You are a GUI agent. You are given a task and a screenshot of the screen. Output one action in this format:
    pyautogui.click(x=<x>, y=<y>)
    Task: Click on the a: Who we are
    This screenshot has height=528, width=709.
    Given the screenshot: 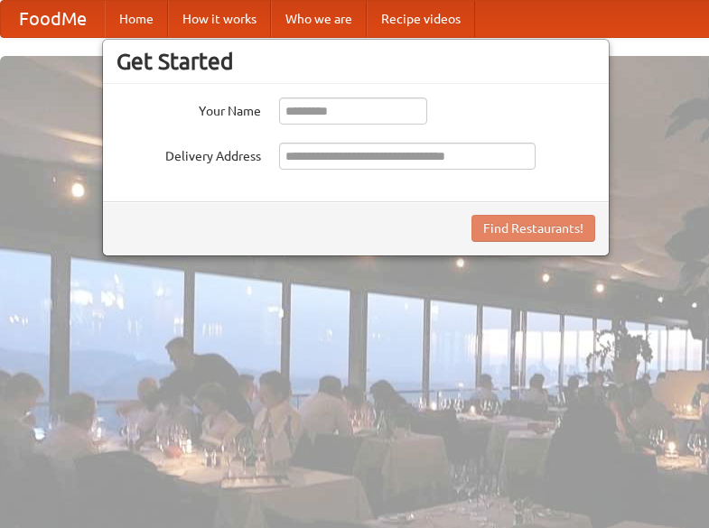 What is the action you would take?
    pyautogui.click(x=319, y=19)
    